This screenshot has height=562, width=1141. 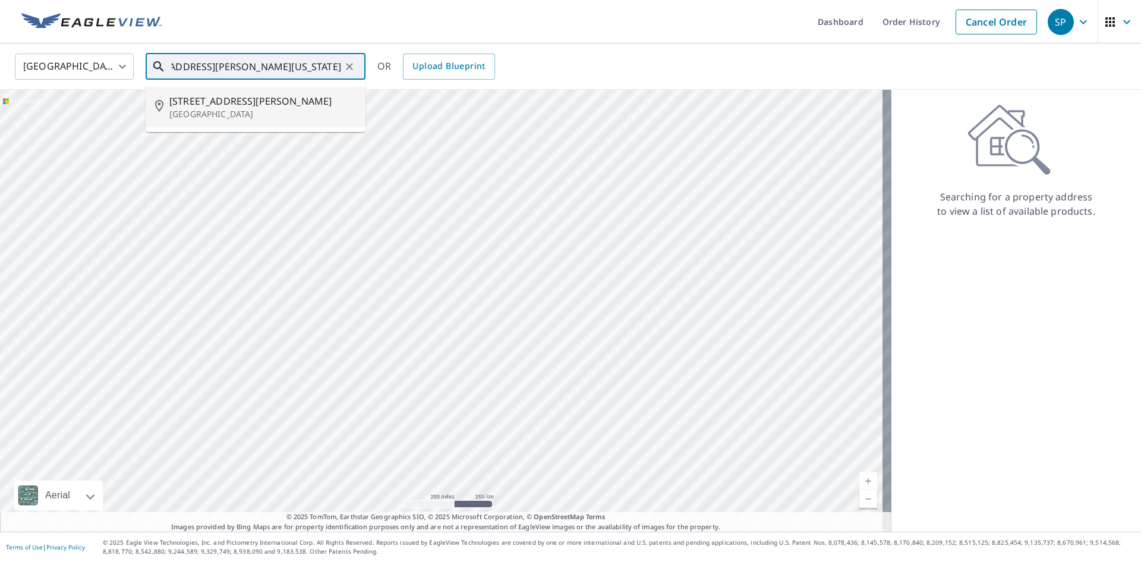 I want to click on a: Current Level 5, Zoom Out, so click(x=868, y=499).